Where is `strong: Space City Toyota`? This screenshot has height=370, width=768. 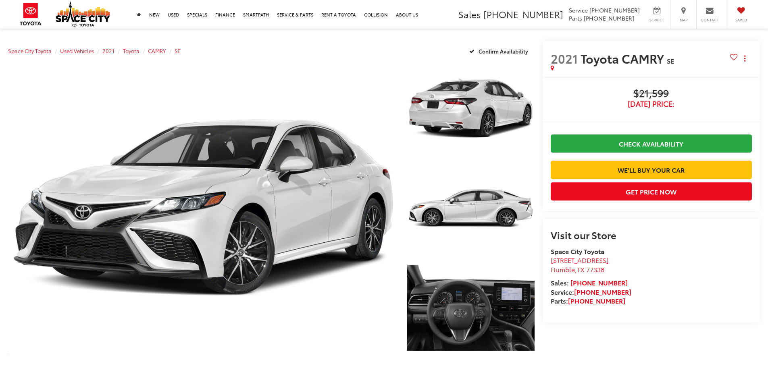
strong: Space City Toyota is located at coordinates (577, 251).